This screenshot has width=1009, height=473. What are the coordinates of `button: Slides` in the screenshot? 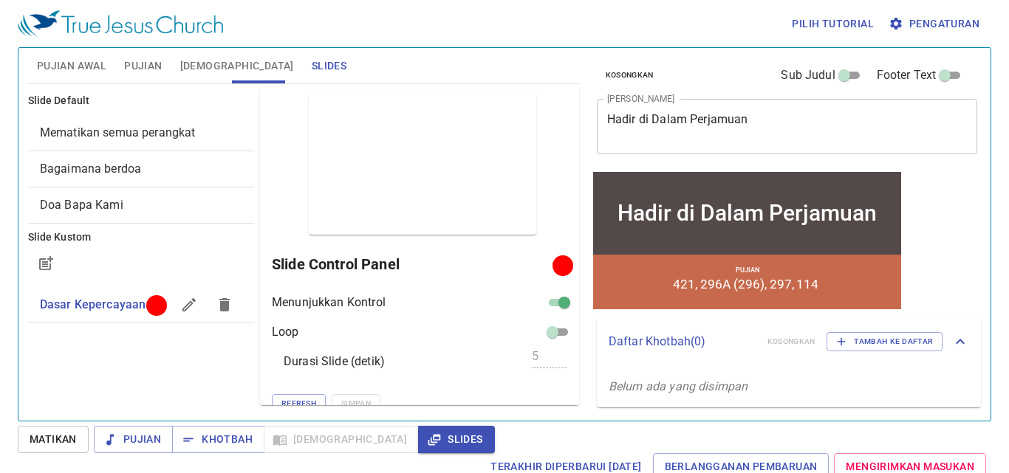 It's located at (456, 439).